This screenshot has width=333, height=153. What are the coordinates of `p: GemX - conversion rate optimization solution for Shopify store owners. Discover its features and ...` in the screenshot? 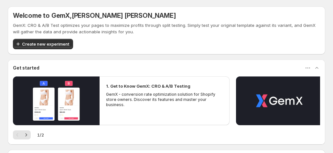 It's located at (165, 100).